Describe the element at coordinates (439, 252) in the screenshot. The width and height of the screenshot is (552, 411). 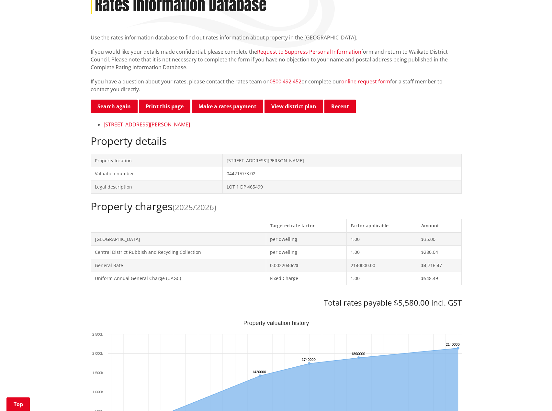
I see `td: $280.04` at that location.